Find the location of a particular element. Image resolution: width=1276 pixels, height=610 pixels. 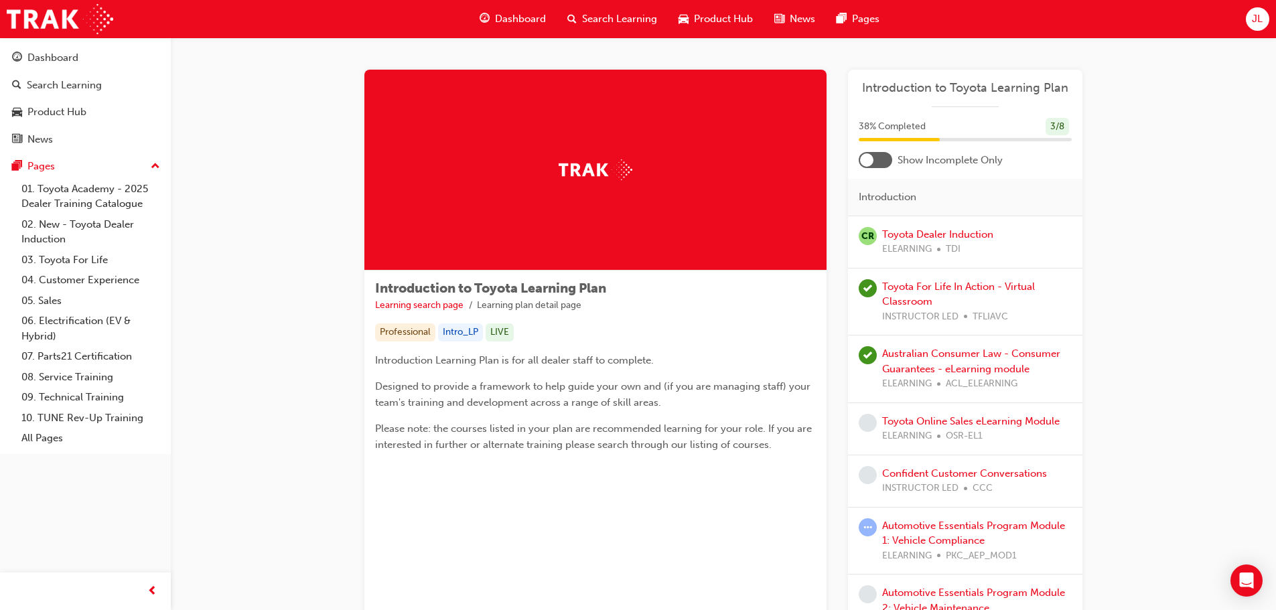

span: Please note: the courses listed in your plan are recommended learning for your role. If you are i... is located at coordinates (595, 437).